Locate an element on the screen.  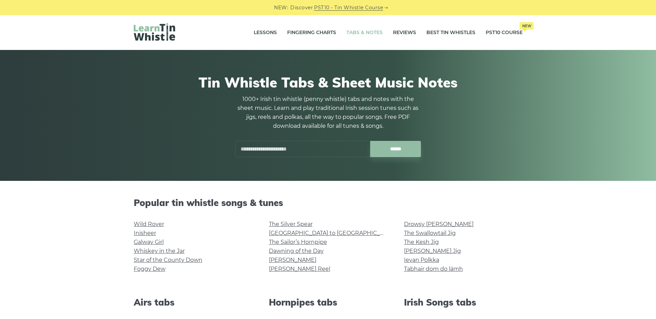
a: Ievan Polkka is located at coordinates (422, 260).